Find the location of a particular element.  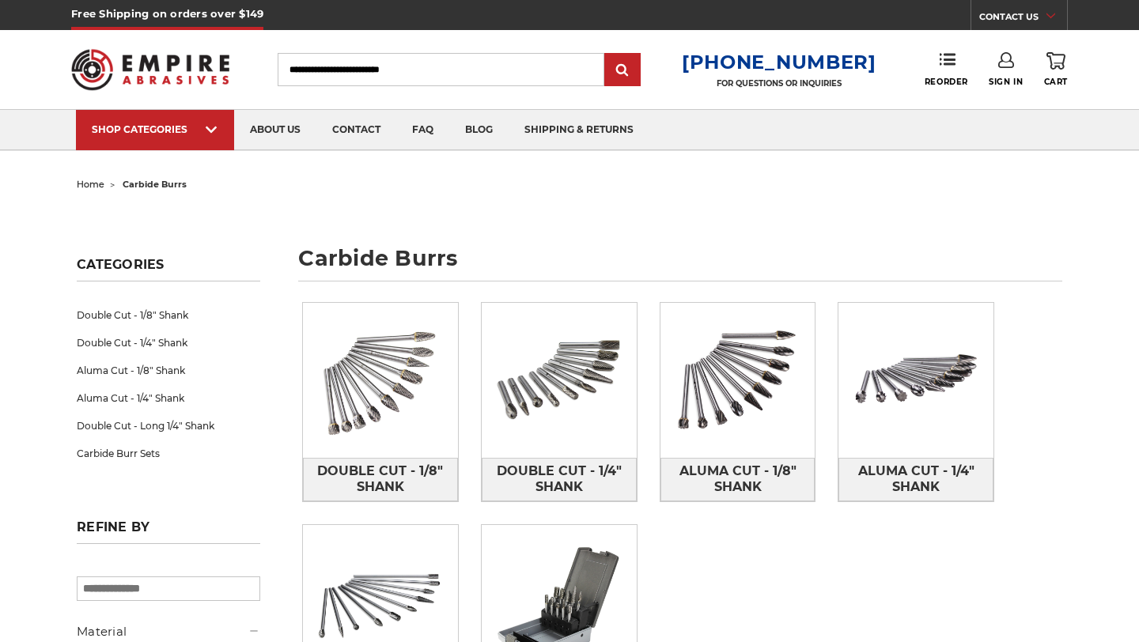

p: FOR QUESTIONS OR INQUIRIES is located at coordinates (779, 83).